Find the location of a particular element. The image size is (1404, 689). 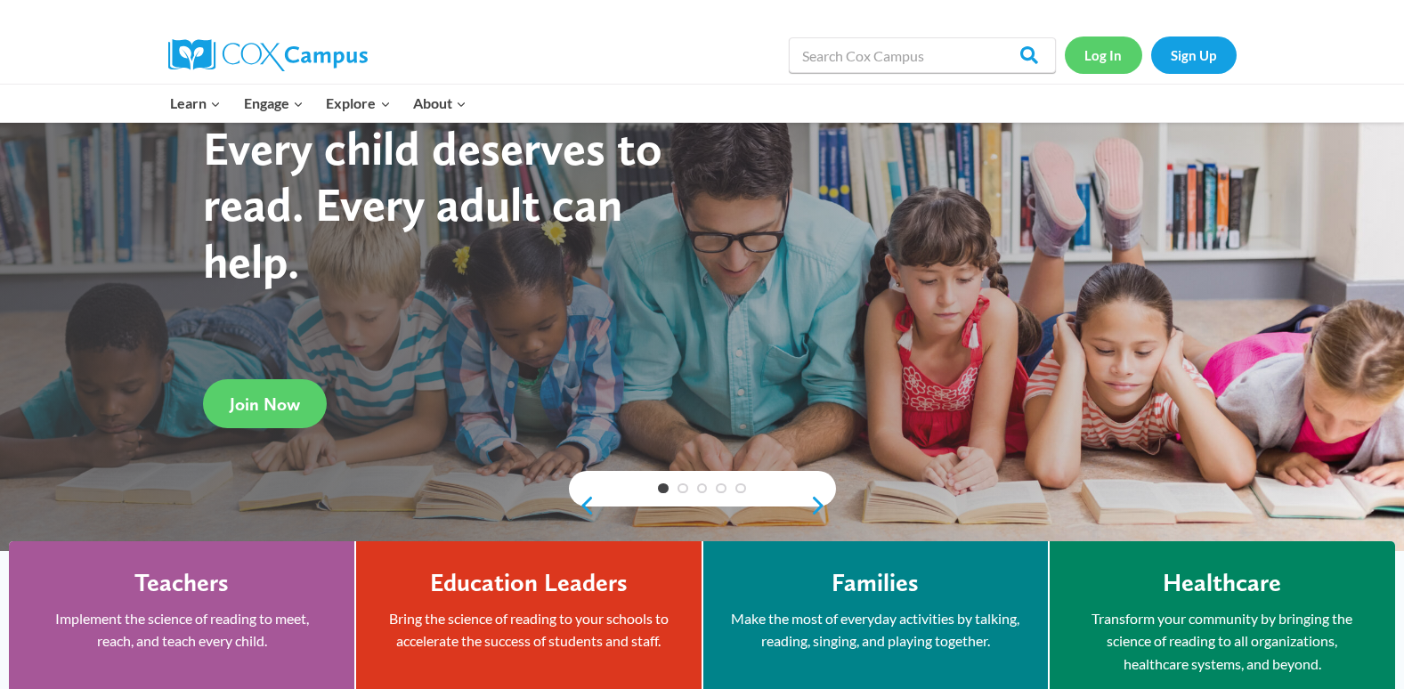

p: Implement the science of reading to meet, reach, and teach every child. is located at coordinates (182, 630).